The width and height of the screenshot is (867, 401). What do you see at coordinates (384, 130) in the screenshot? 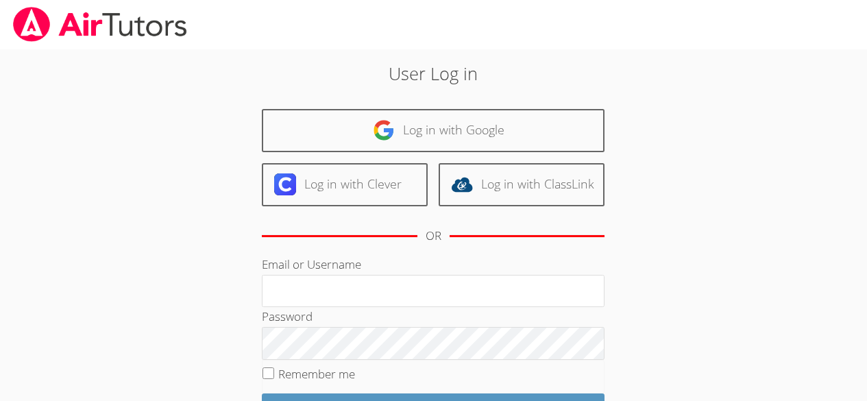
I see `img: google-logo-50288ca7cdecda66e5e0955fdab243c47b7ad437acaf1139b6f446037453330a.svg` at bounding box center [384, 130].